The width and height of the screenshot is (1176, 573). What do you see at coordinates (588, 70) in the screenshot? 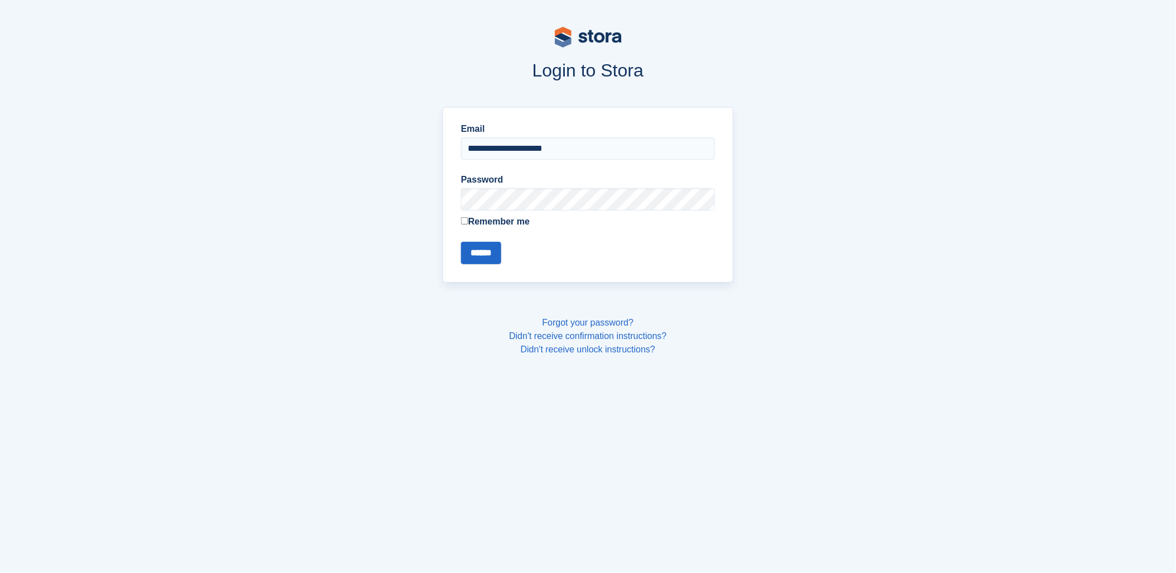
I see `h1: Login to Stora` at bounding box center [588, 70].